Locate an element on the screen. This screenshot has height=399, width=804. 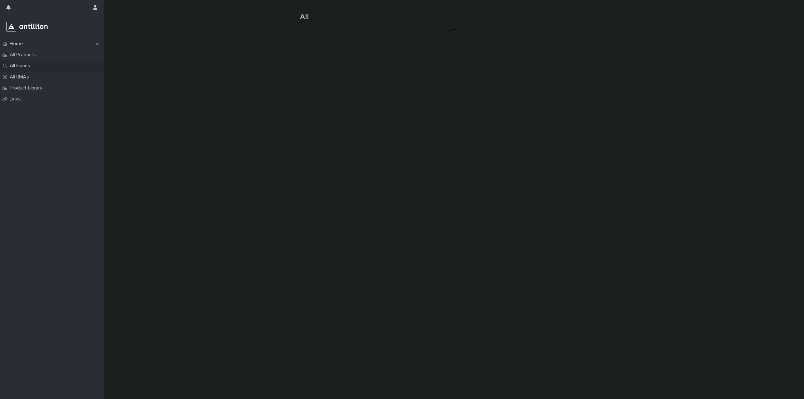
p: All Issues is located at coordinates (21, 66).